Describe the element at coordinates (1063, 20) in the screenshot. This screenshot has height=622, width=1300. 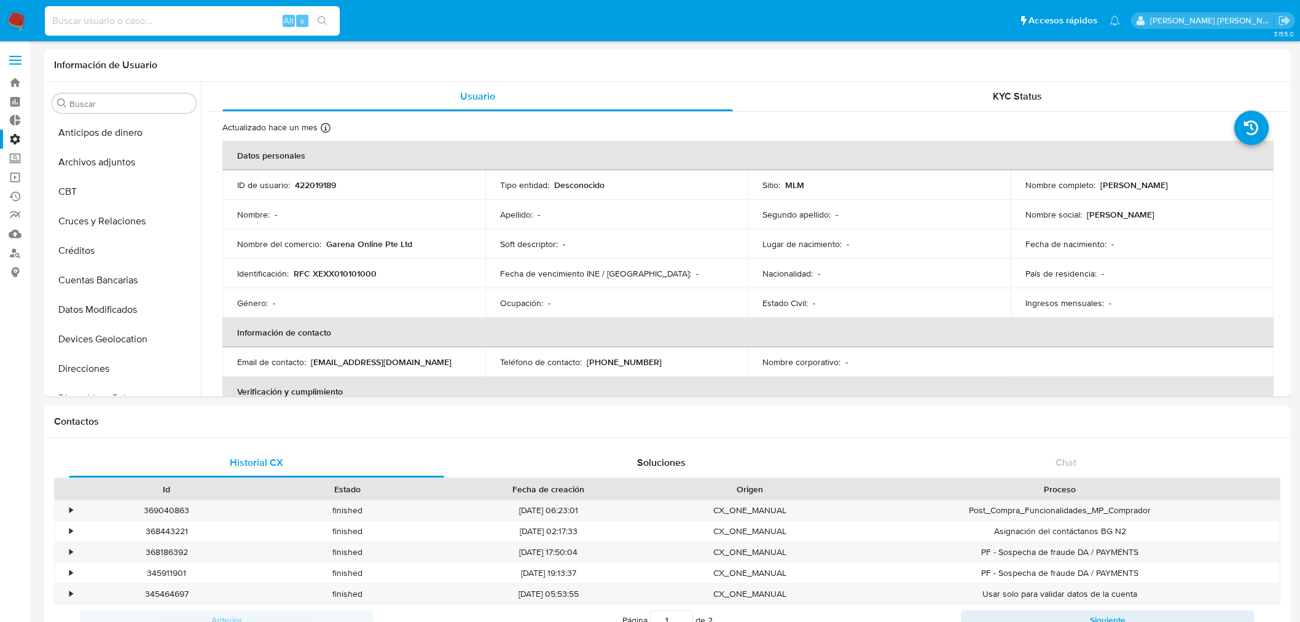
I see `span: Accesos rápidos` at that location.